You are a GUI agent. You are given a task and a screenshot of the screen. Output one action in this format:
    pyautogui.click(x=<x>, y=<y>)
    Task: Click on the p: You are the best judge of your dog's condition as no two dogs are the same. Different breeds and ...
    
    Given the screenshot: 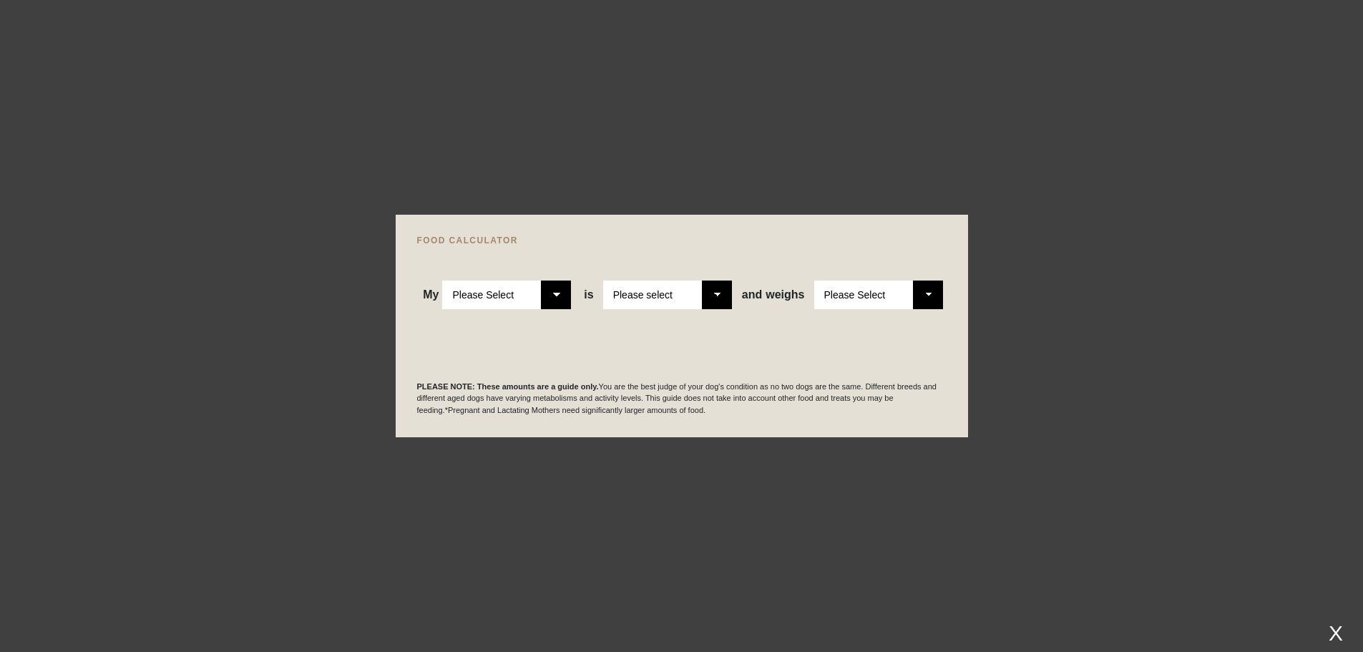 What is the action you would take?
    pyautogui.click(x=682, y=398)
    